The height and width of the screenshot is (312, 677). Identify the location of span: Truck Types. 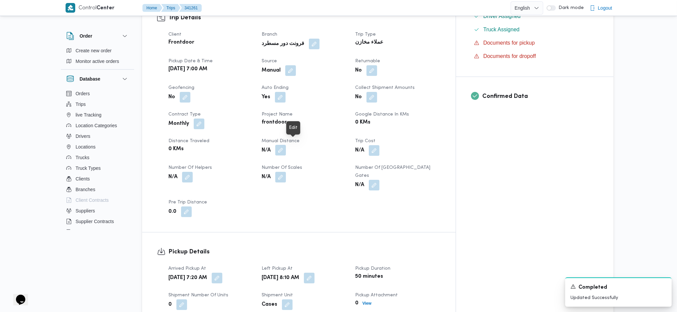
(88, 168).